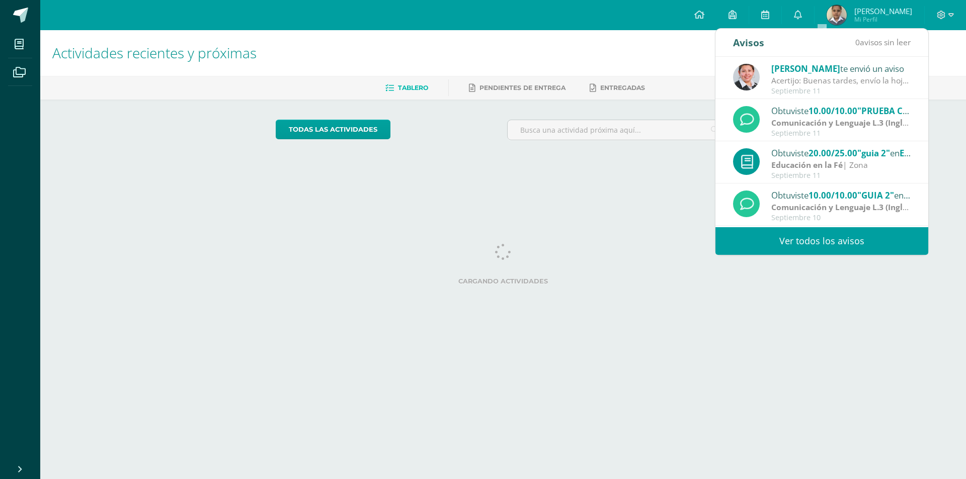  I want to click on div: te envió un aviso, so click(841, 68).